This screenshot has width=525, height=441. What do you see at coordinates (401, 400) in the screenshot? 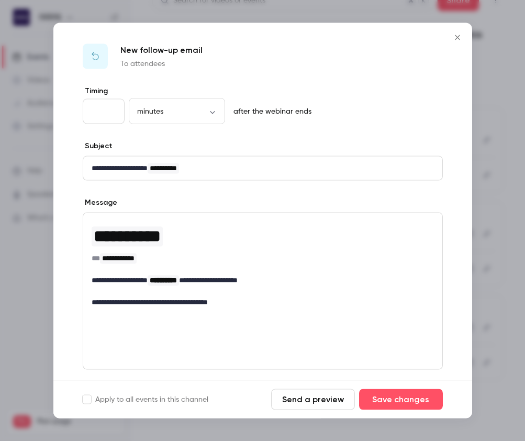
I see `button: Save changes` at bounding box center [401, 400].